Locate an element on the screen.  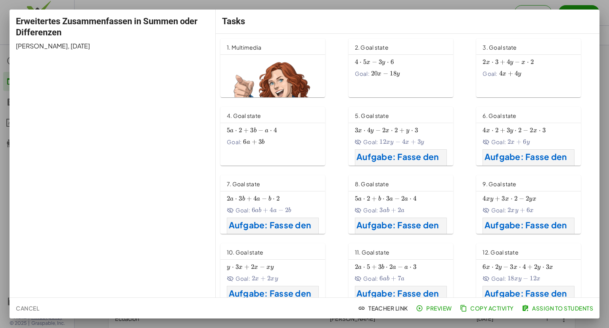
button: Teacher Link is located at coordinates (384, 308).